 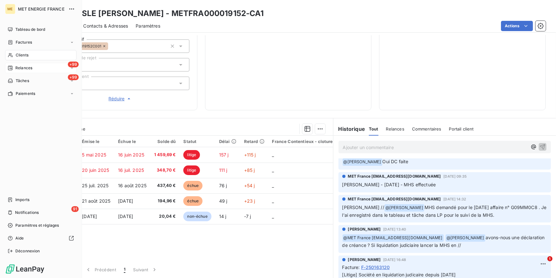 What do you see at coordinates (25, 269) in the screenshot?
I see `img: Logo LeanPay` at bounding box center [25, 269].